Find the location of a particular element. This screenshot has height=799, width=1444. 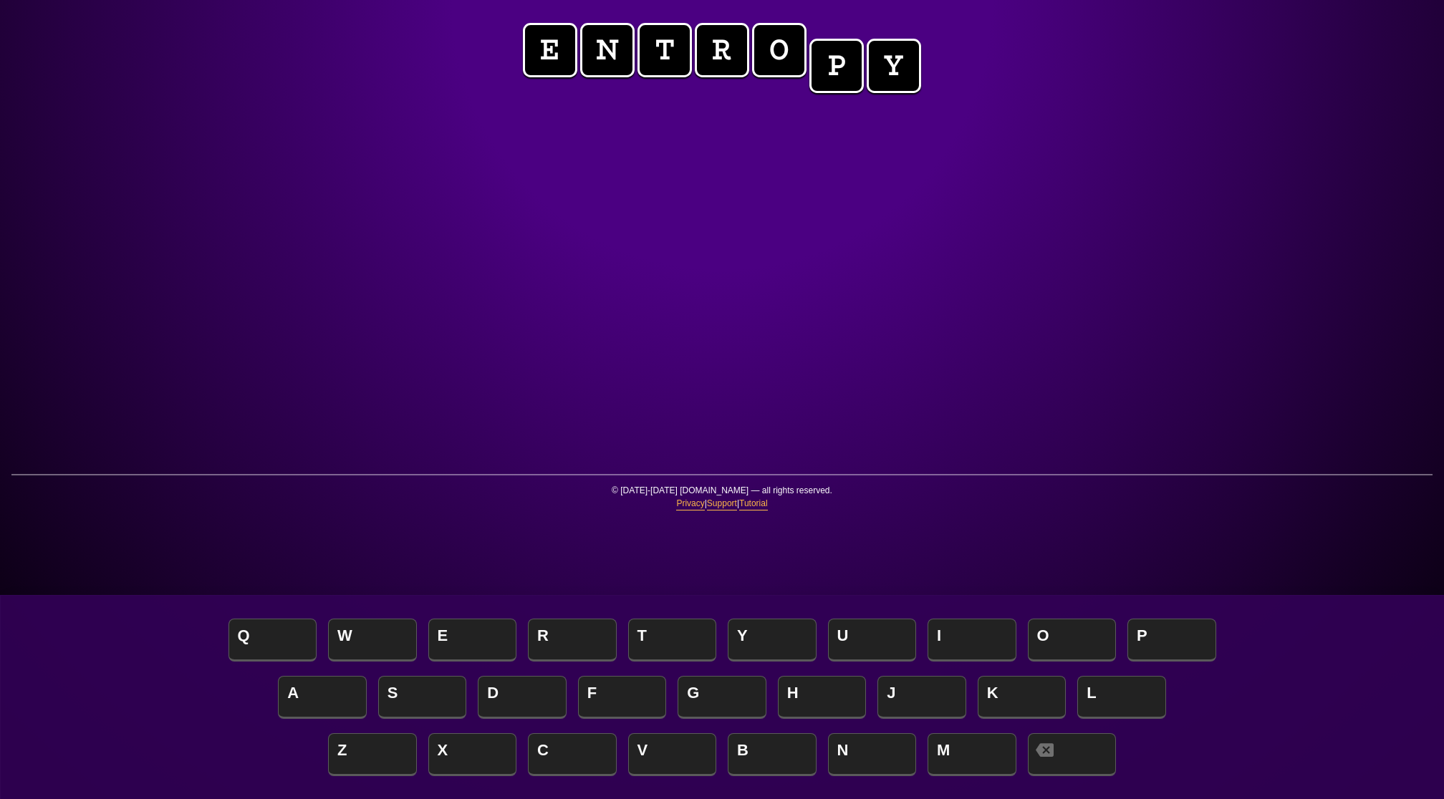

a: Privacy is located at coordinates (690, 504).